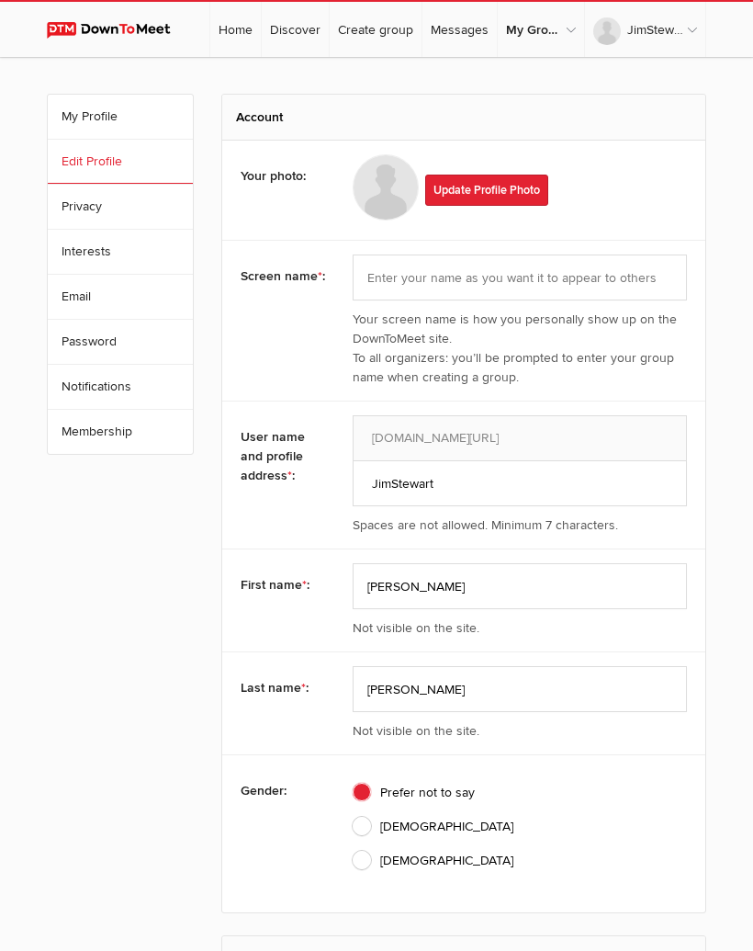 Image resolution: width=753 pixels, height=951 pixels. I want to click on a: Messages, so click(459, 29).